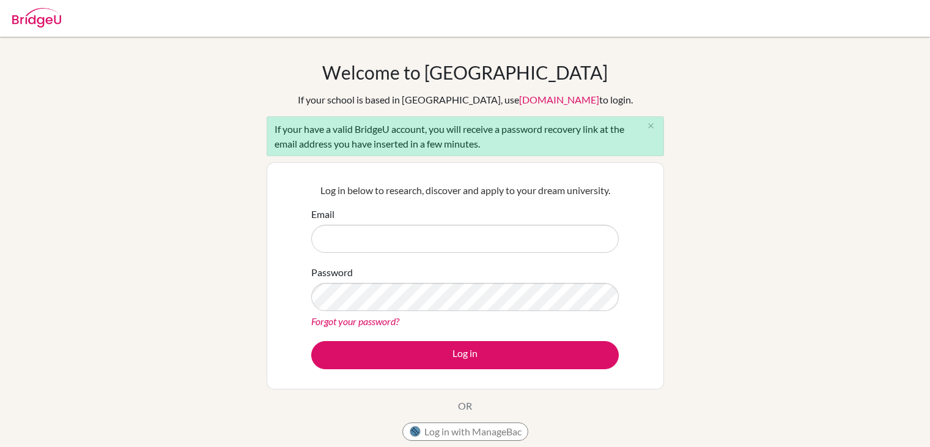 This screenshot has width=930, height=447. Describe the element at coordinates (465, 355) in the screenshot. I see `button: Log in` at that location.